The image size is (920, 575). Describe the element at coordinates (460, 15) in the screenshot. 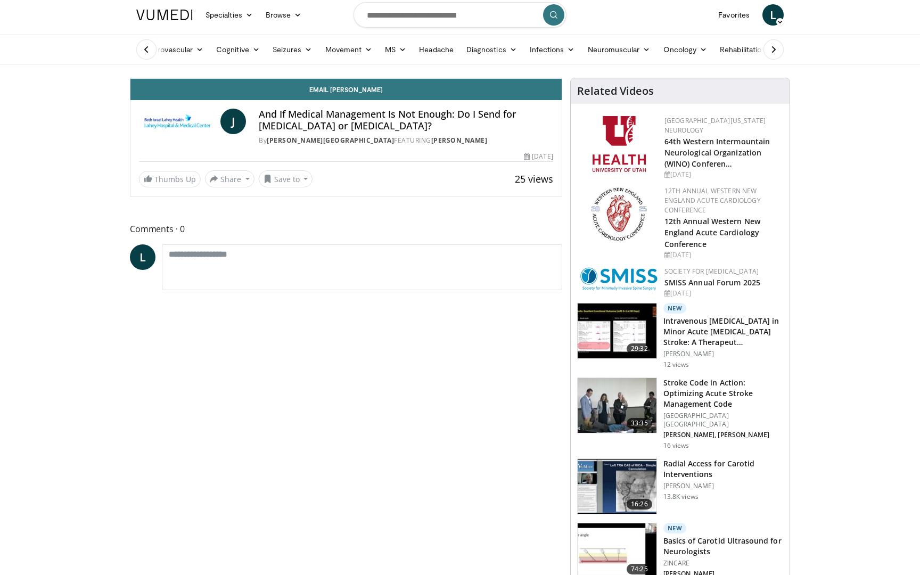

I see `input: Search topics, interventions` at that location.